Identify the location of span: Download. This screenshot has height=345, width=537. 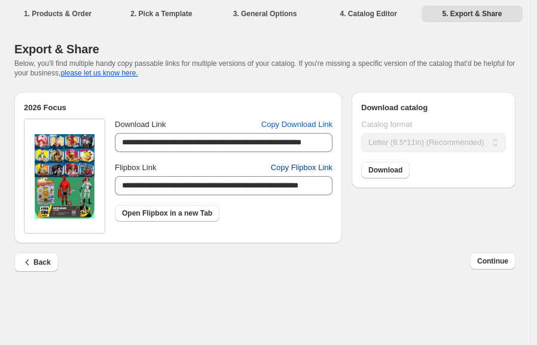
(385, 170).